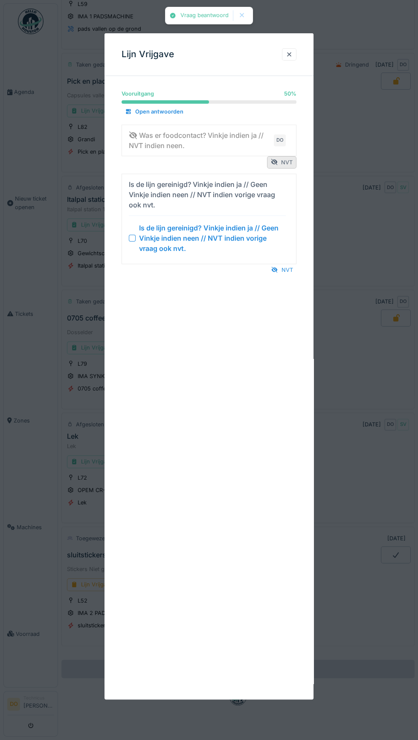 Image resolution: width=418 pixels, height=740 pixels. What do you see at coordinates (200, 140) in the screenshot?
I see `div: Was er foodcontact? Vinkje indien ja // NVT indien neen.` at bounding box center [200, 140].